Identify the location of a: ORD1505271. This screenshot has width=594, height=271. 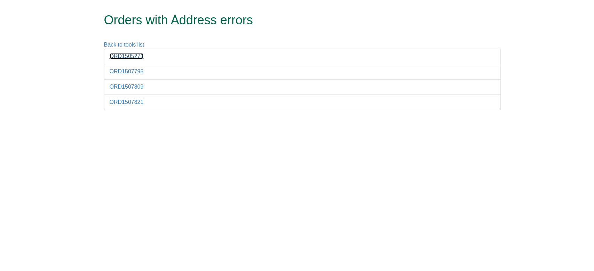
(127, 56).